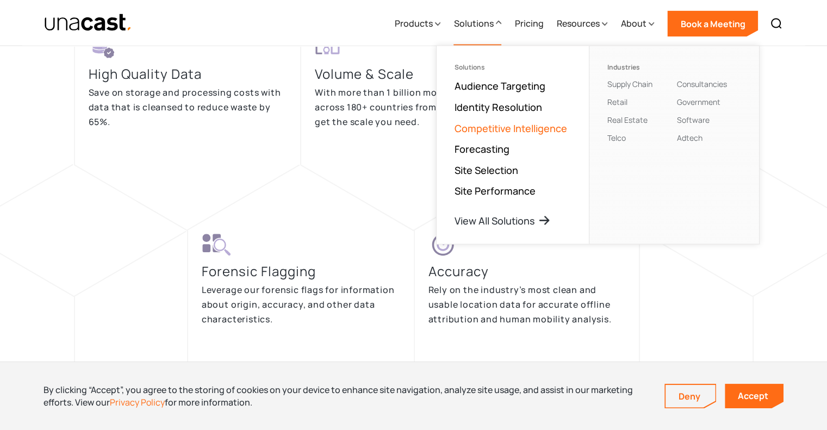  What do you see at coordinates (698, 102) in the screenshot?
I see `a: Government` at bounding box center [698, 102].